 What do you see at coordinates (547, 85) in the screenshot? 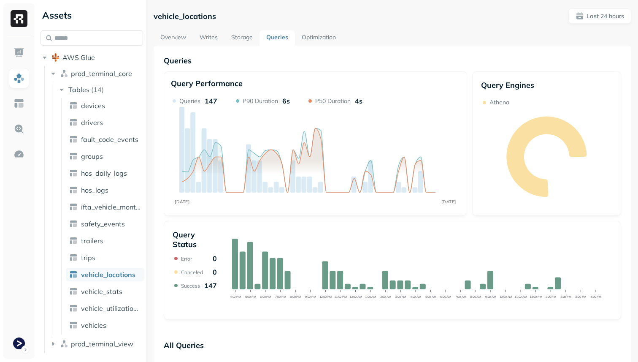
I see `p: Query Engines` at bounding box center [547, 85].